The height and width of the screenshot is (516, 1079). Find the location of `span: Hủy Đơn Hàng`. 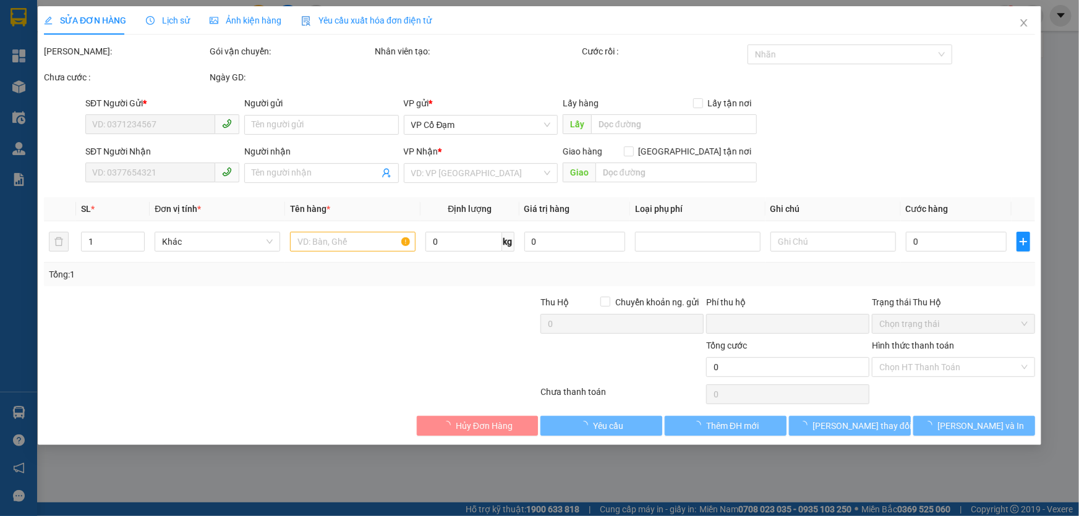

span: Hủy Đơn Hàng is located at coordinates (484, 426).